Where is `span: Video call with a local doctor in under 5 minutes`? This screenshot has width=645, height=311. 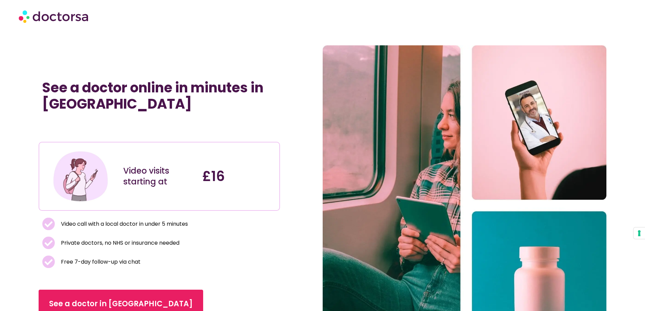 span: Video call with a local doctor in under 5 minutes is located at coordinates (124, 224).